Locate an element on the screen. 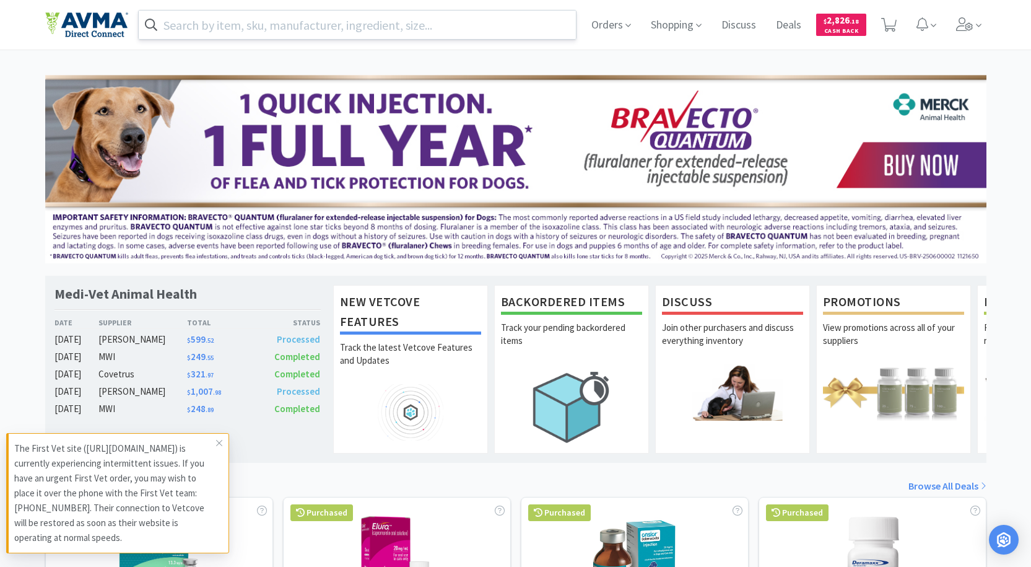 The width and height of the screenshot is (1031, 567). div: Covetrus is located at coordinates (142, 374).